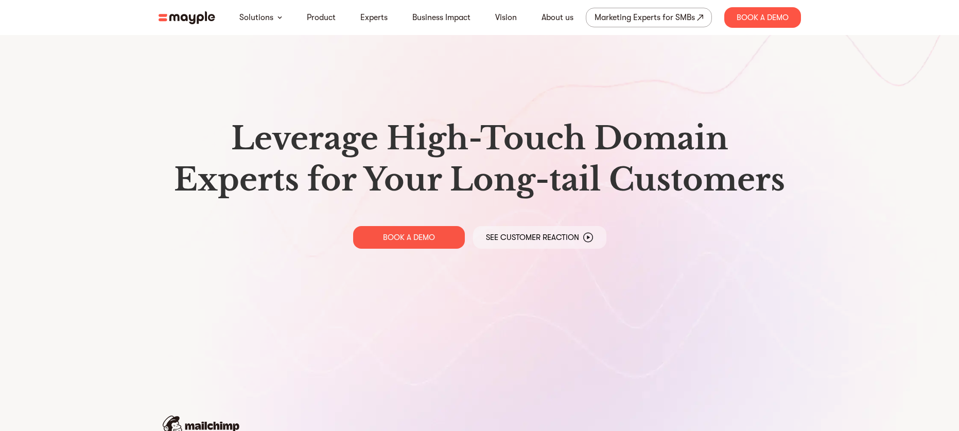  What do you see at coordinates (321, 18) in the screenshot?
I see `a: Product` at bounding box center [321, 18].